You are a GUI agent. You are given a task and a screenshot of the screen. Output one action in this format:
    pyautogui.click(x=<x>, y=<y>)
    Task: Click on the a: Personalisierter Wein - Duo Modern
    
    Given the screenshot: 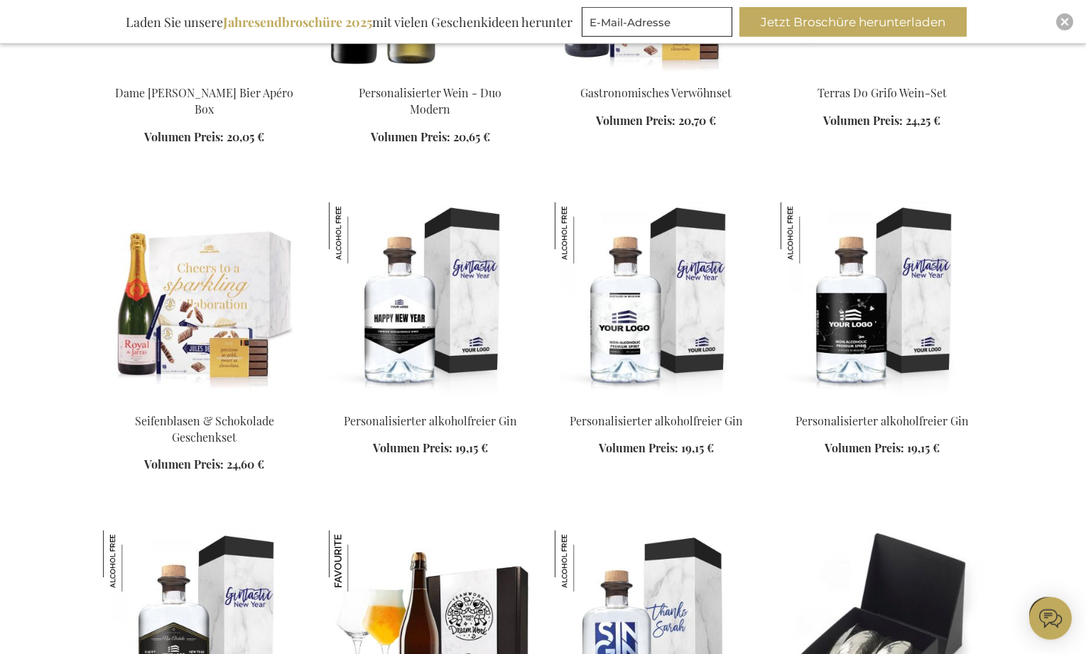 What is the action you would take?
    pyautogui.click(x=430, y=101)
    